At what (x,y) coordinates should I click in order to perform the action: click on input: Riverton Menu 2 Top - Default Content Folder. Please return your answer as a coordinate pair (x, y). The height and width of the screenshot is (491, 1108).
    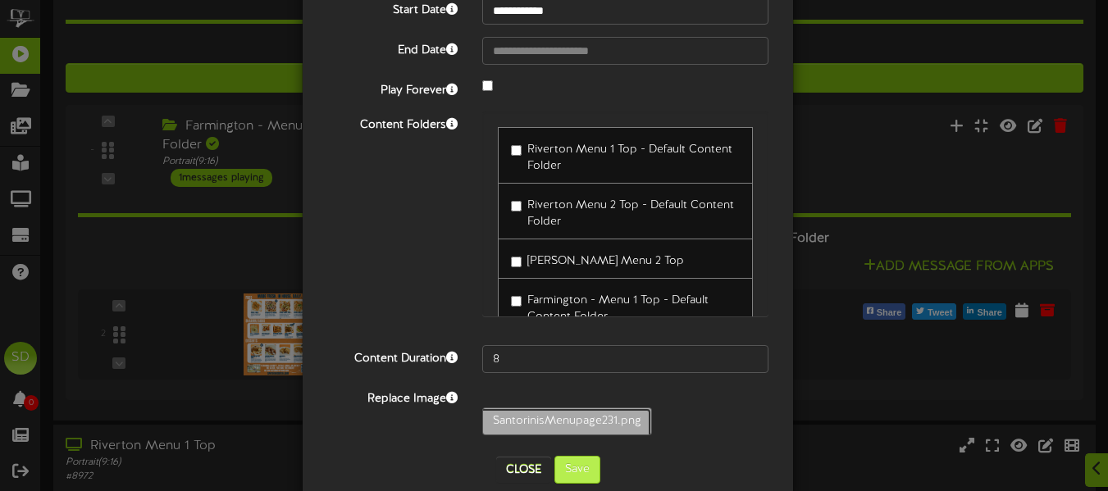
    Looking at the image, I should click on (516, 206).